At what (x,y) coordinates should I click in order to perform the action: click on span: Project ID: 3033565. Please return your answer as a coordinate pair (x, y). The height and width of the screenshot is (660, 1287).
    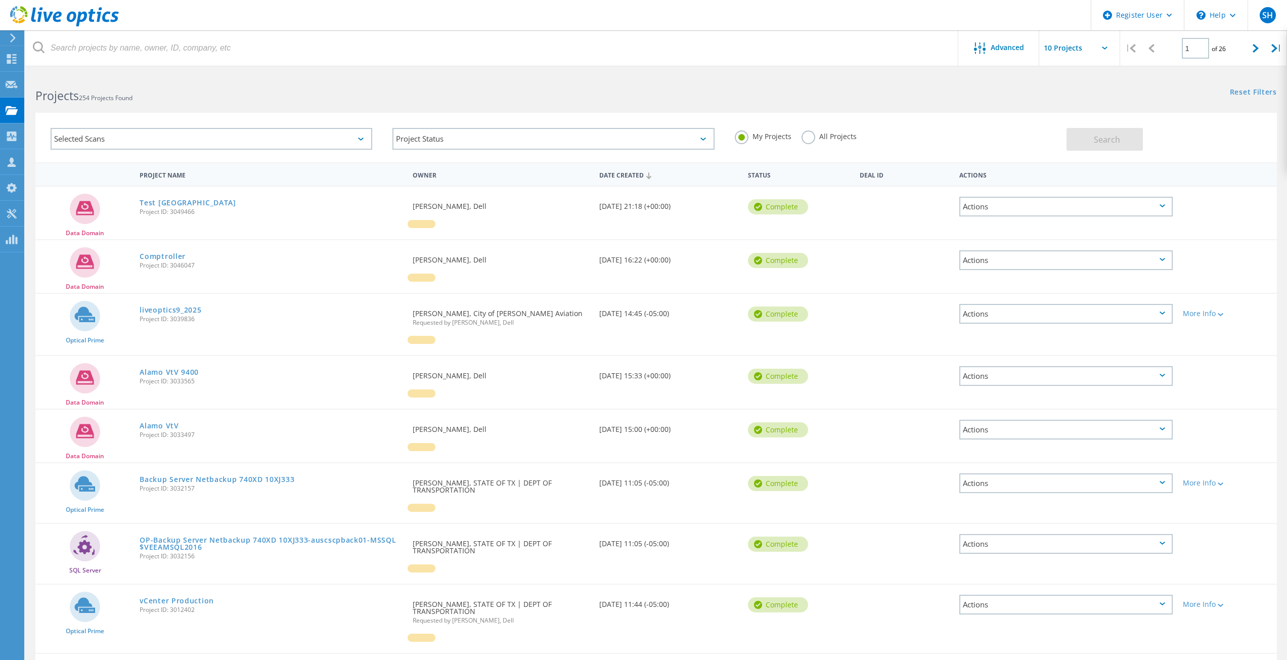
    Looking at the image, I should click on (271, 381).